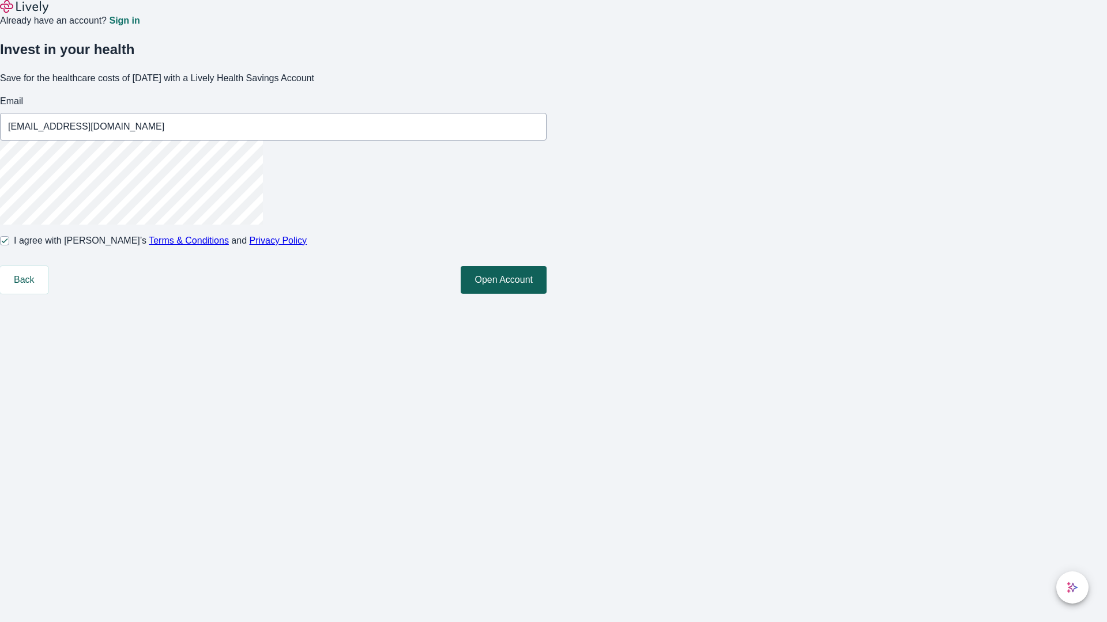 Image resolution: width=1107 pixels, height=622 pixels. I want to click on button: Open Account, so click(503, 280).